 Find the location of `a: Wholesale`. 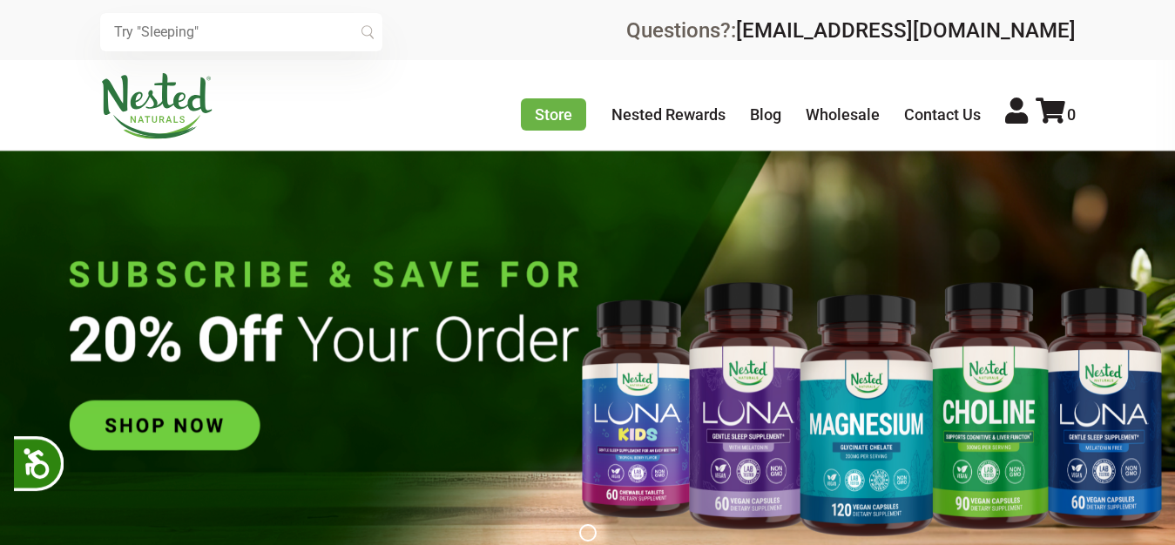

a: Wholesale is located at coordinates (843, 114).